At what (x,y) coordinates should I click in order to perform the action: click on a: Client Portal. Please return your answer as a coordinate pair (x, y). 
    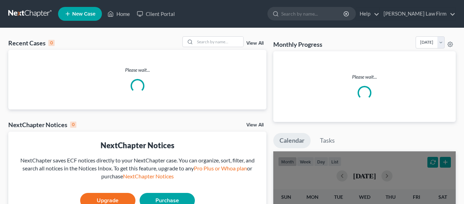
    Looking at the image, I should click on (156, 14).